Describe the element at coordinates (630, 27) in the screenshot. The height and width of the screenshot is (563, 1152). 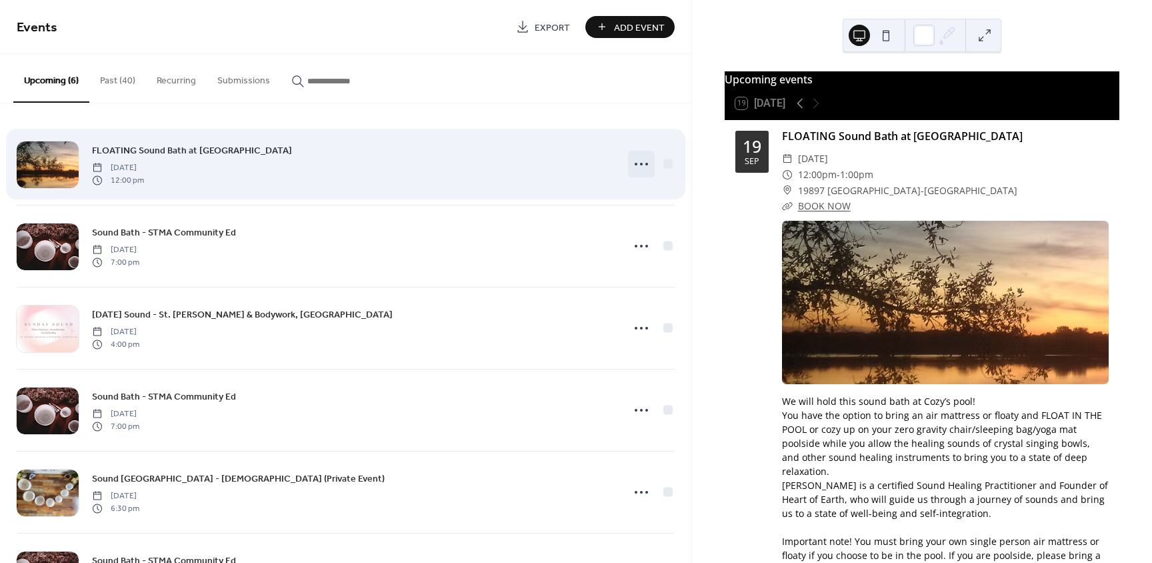
I see `button: Add Event` at that location.